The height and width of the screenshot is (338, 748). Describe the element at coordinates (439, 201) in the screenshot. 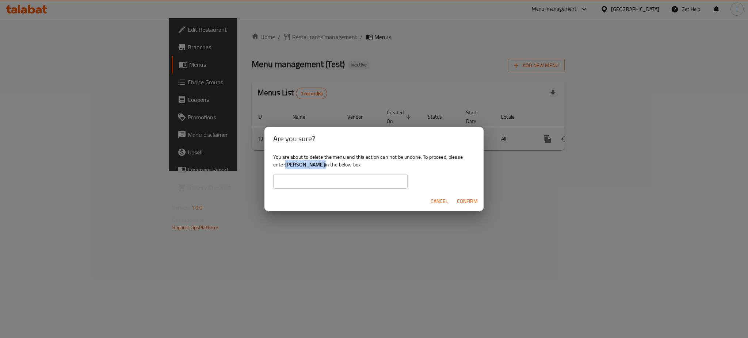

I see `button: Cancel` at that location.